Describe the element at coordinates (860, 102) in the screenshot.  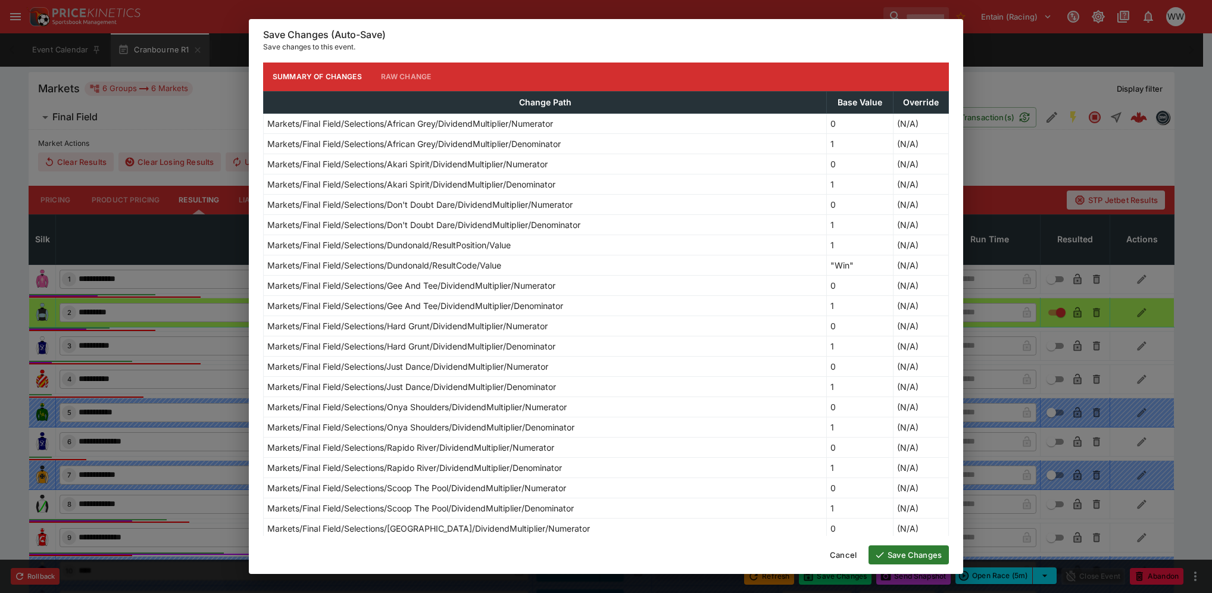
I see `th: Base Value` at that location.